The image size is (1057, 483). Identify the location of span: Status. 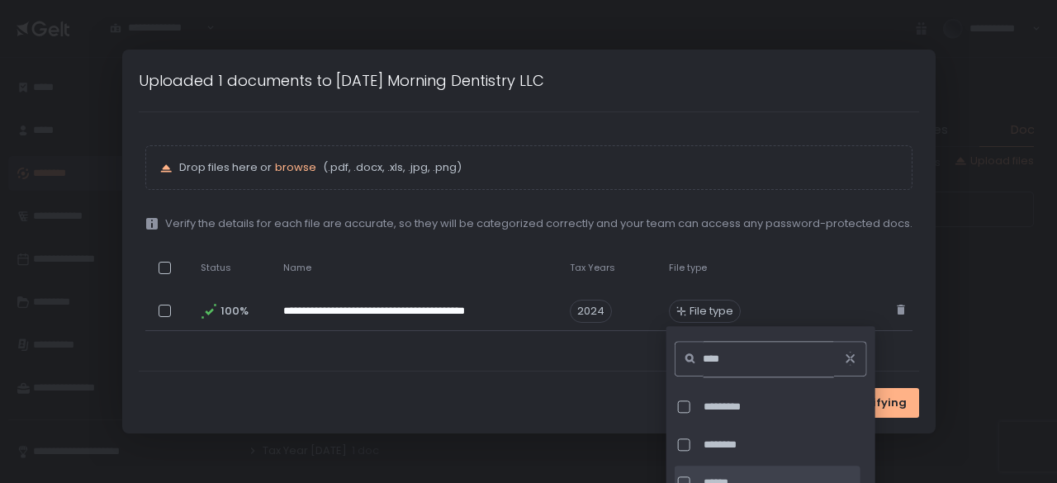
(216, 268).